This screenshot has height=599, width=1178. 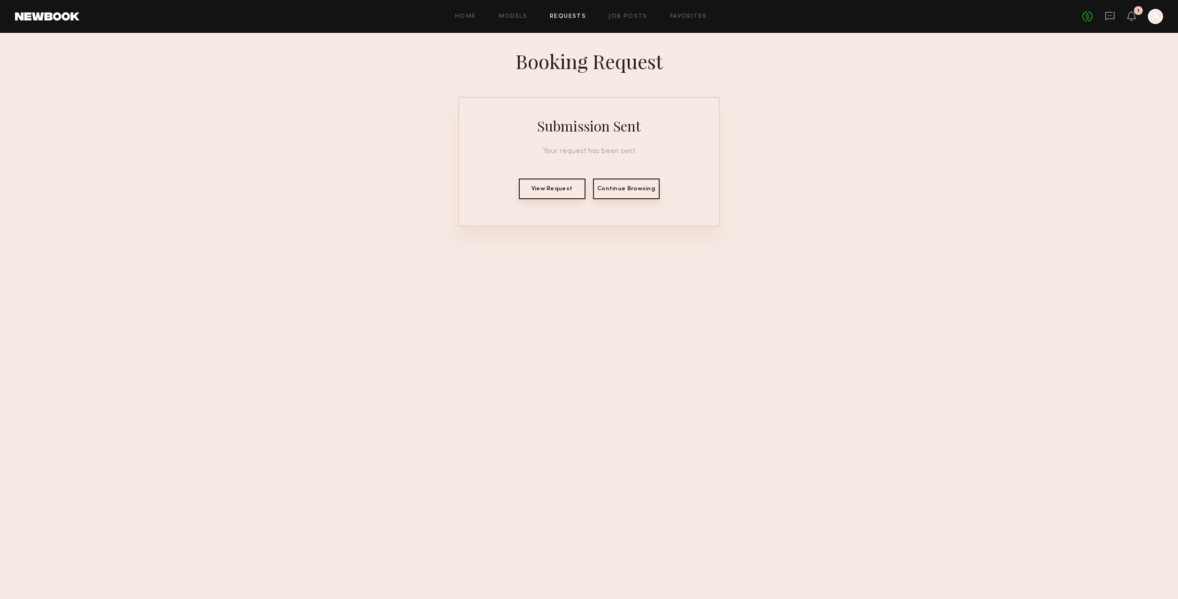 I want to click on div: Booking Request, so click(x=589, y=61).